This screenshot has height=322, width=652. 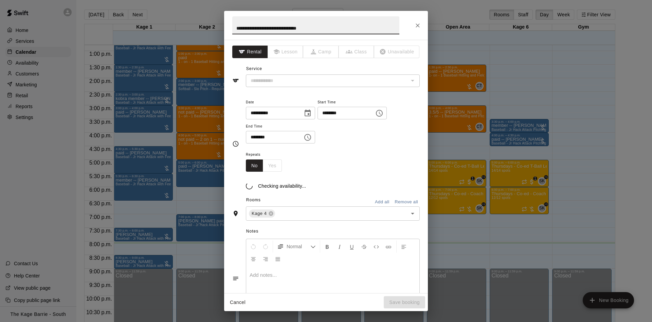 What do you see at coordinates (262, 213) in the screenshot?
I see `div: Kage 4` at bounding box center [262, 213].